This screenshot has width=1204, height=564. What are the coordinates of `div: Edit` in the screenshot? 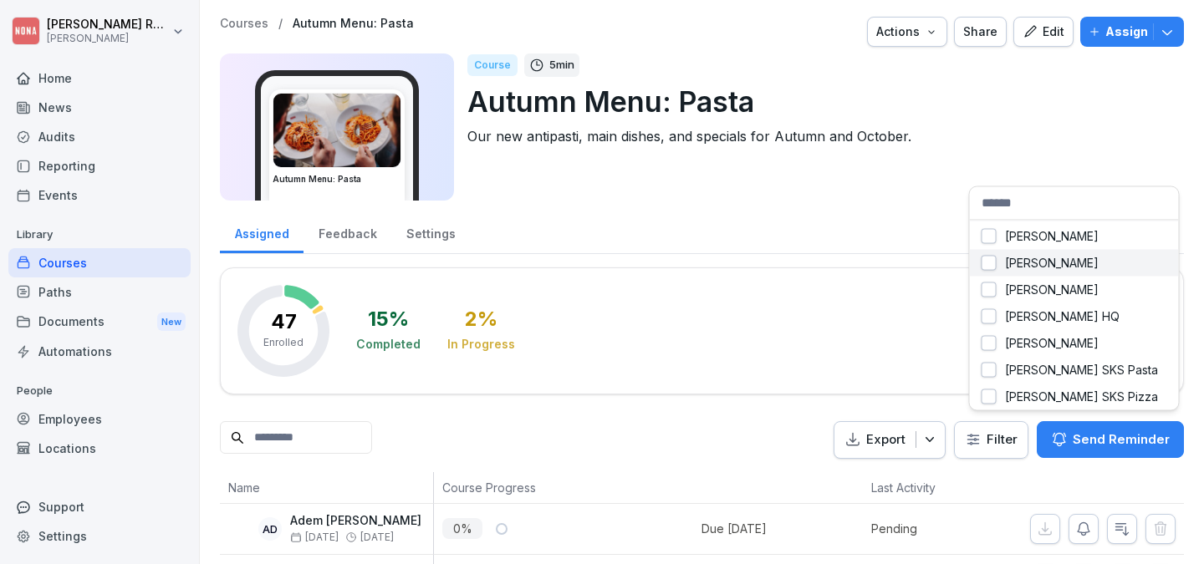 It's located at (1043, 32).